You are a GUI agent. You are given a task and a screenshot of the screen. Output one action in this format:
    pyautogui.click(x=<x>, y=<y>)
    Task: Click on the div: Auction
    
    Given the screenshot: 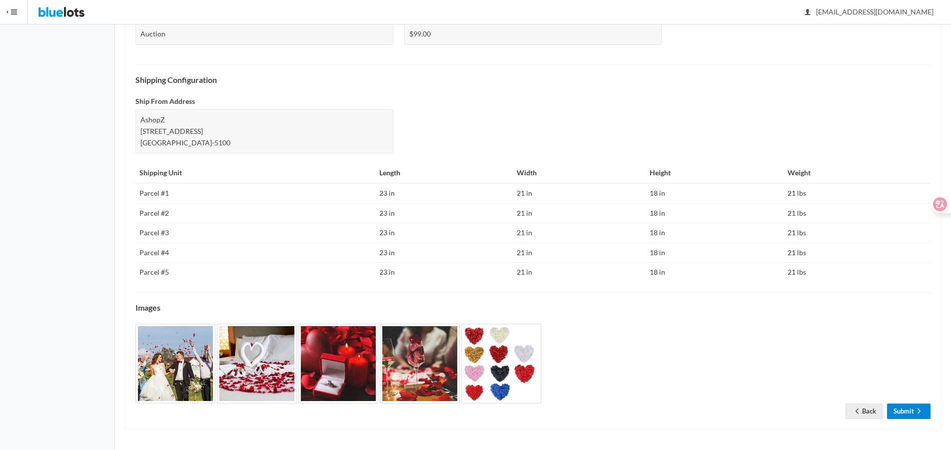 What is the action you would take?
    pyautogui.click(x=264, y=34)
    